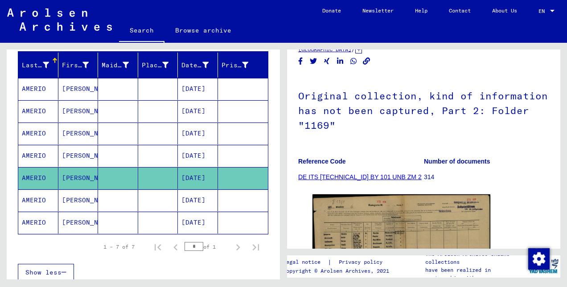 This screenshot has height=287, width=567. What do you see at coordinates (46, 272) in the screenshot?
I see `button: Show less` at bounding box center [46, 272].